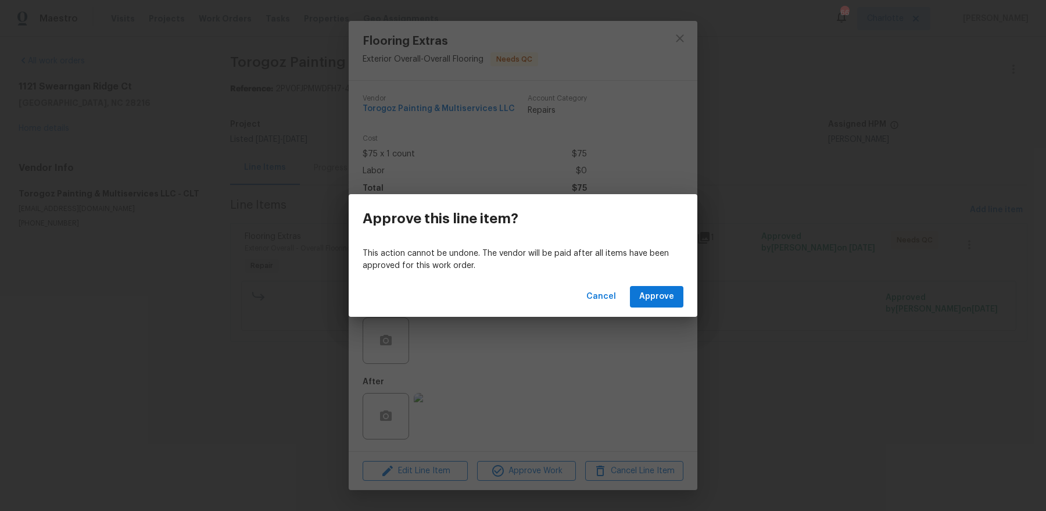 The height and width of the screenshot is (511, 1046). What do you see at coordinates (657, 296) in the screenshot?
I see `span: Approve` at bounding box center [657, 296].